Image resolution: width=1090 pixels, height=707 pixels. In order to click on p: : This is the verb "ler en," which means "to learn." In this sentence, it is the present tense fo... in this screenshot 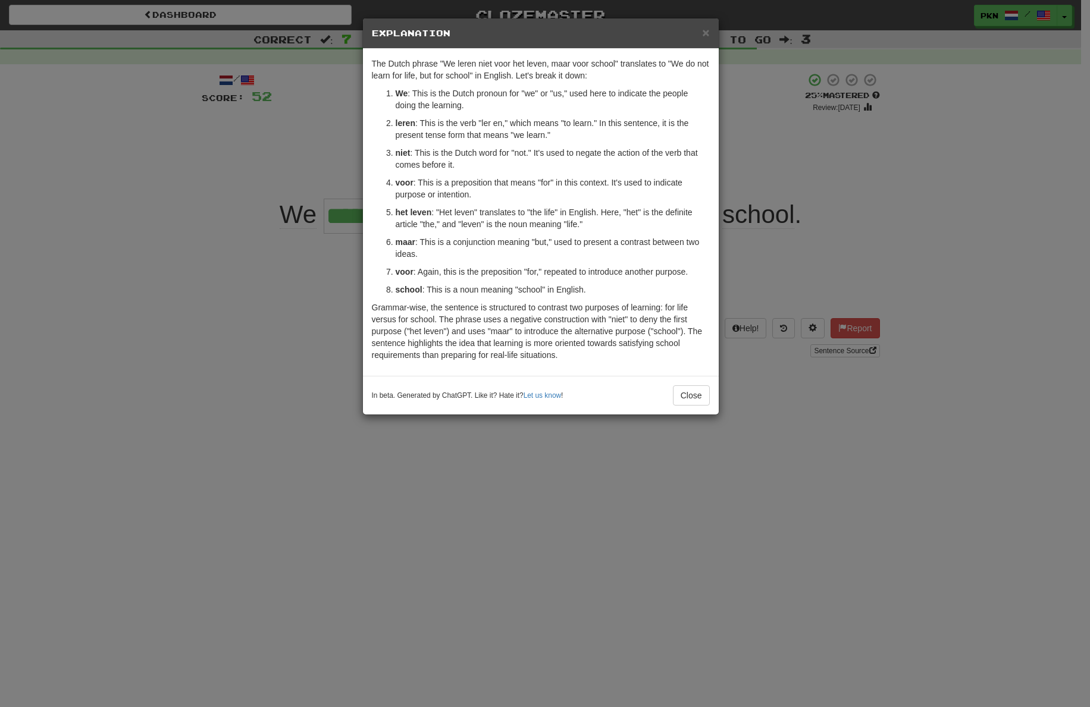, I will do `click(553, 129)`.